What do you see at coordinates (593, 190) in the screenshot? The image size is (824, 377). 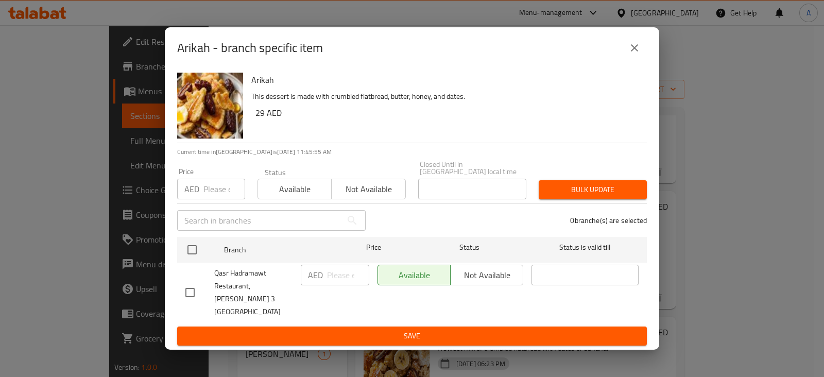 I see `button: Bulk update` at bounding box center [593, 190].